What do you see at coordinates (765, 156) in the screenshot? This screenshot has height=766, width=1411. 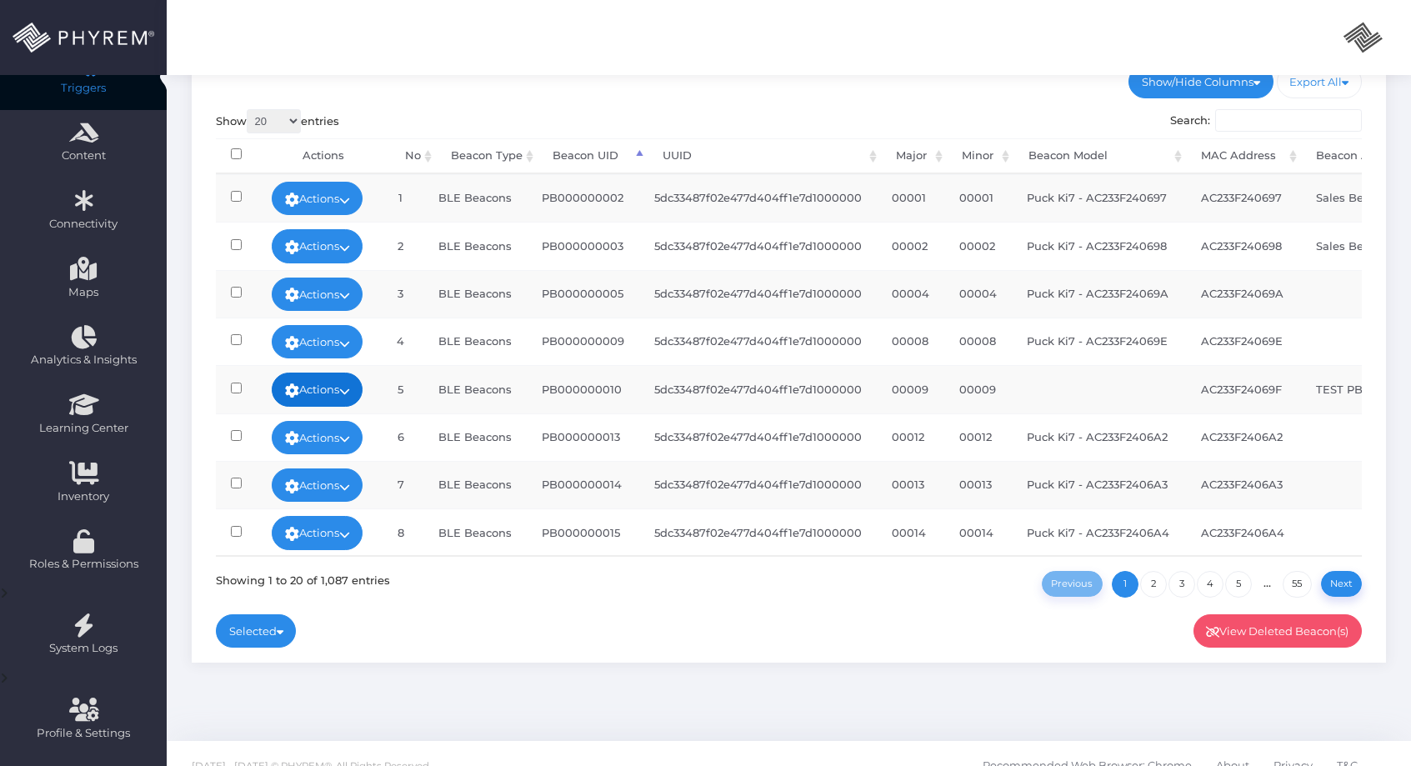 I see `th: UUID: activate to sort column ascending` at bounding box center [765, 156].